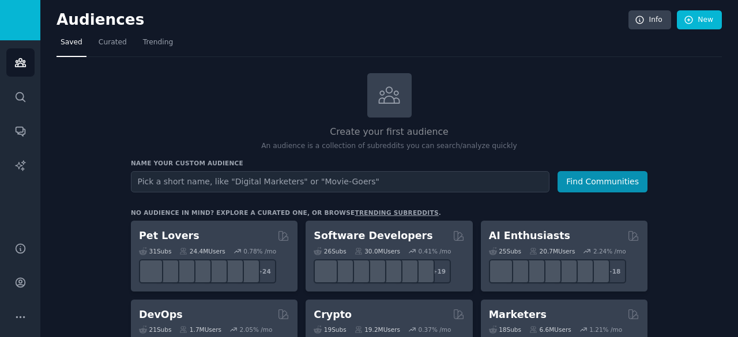 The width and height of the screenshot is (738, 337). Describe the element at coordinates (286, 213) in the screenshot. I see `div: No audience in mind? Explore a curated one, or browse .` at that location.